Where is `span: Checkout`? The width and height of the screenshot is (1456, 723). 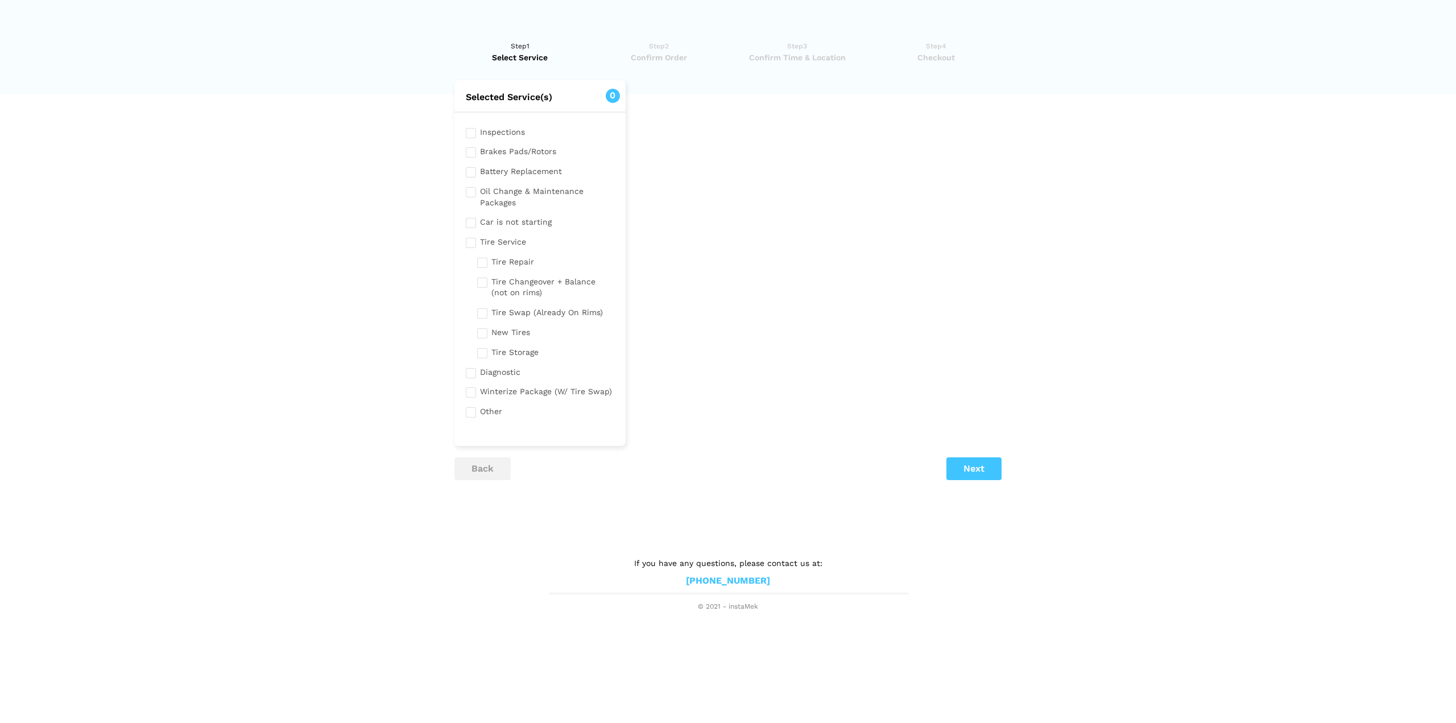 span: Checkout is located at coordinates (936, 57).